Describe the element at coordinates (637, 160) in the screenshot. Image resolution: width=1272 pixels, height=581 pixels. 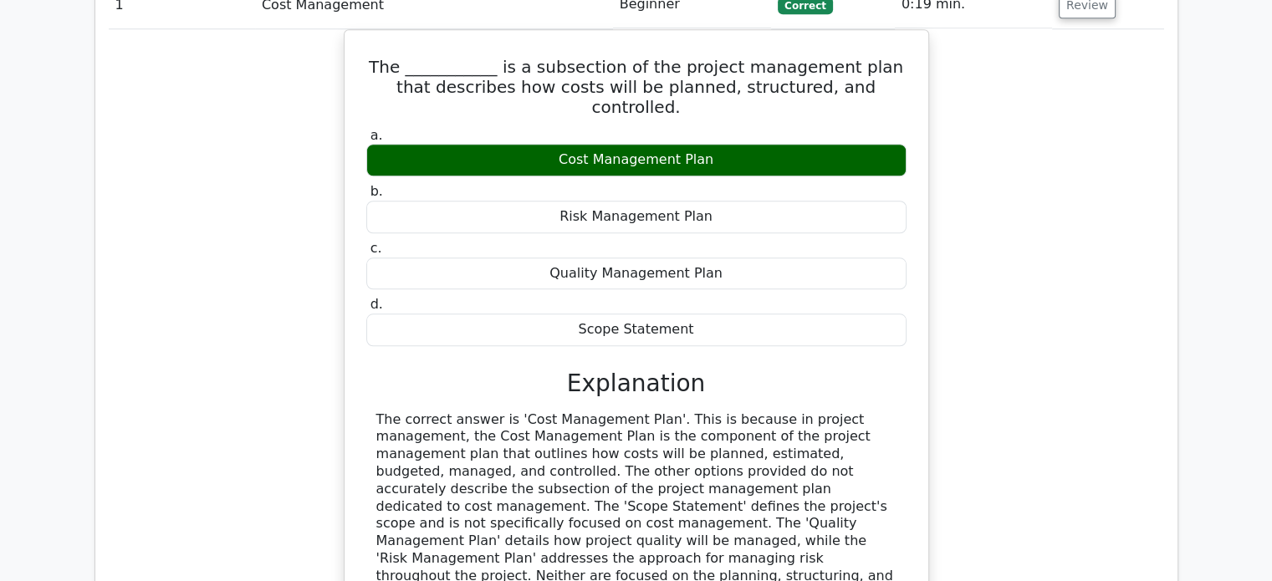
I see `div: Cost Management Plan` at that location.